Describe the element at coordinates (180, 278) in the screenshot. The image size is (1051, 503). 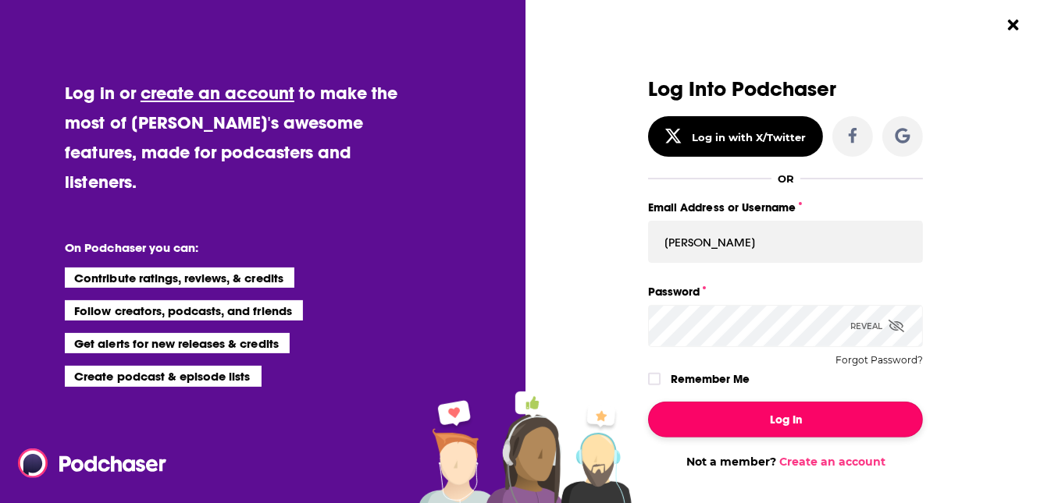
I see `li: Contribute ratings, reviews, & credits` at that location.